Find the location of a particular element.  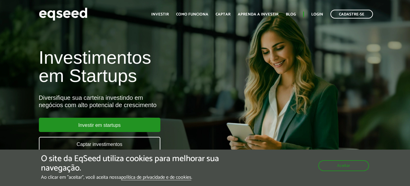

a: Como funciona is located at coordinates (192, 14).